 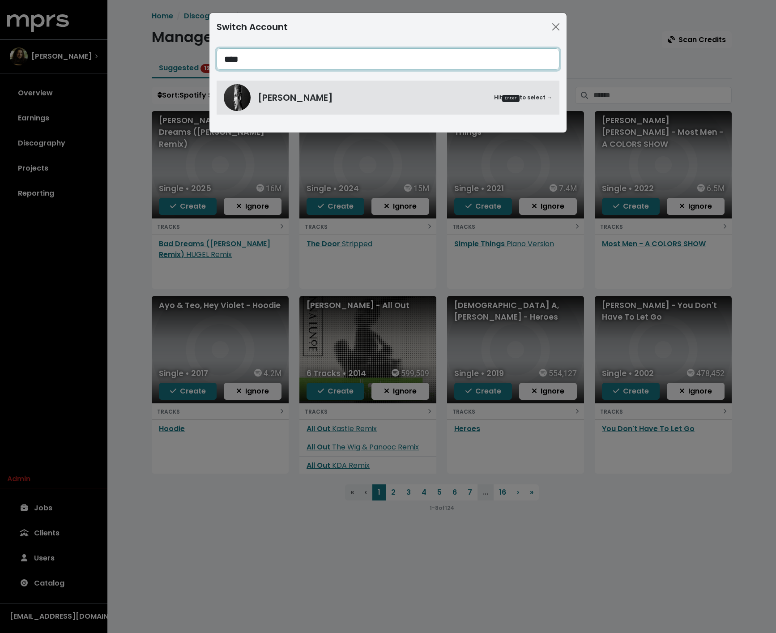 What do you see at coordinates (237, 98) in the screenshot?
I see `img: Paul Harris` at bounding box center [237, 98].